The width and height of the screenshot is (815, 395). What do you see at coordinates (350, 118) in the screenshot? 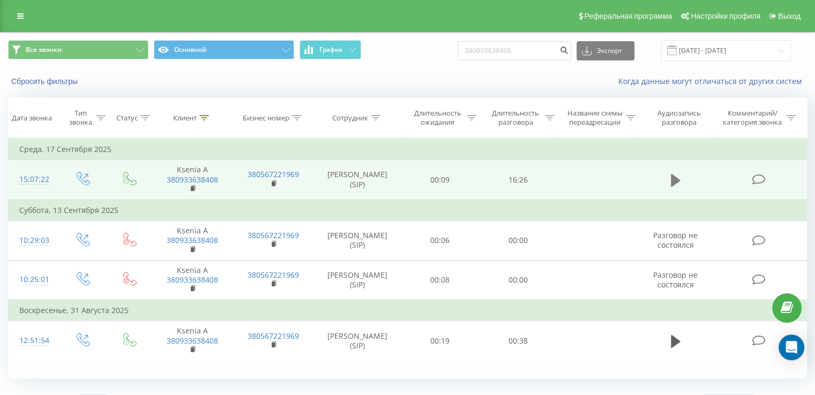
I see `div: Сотрудник` at bounding box center [350, 118].